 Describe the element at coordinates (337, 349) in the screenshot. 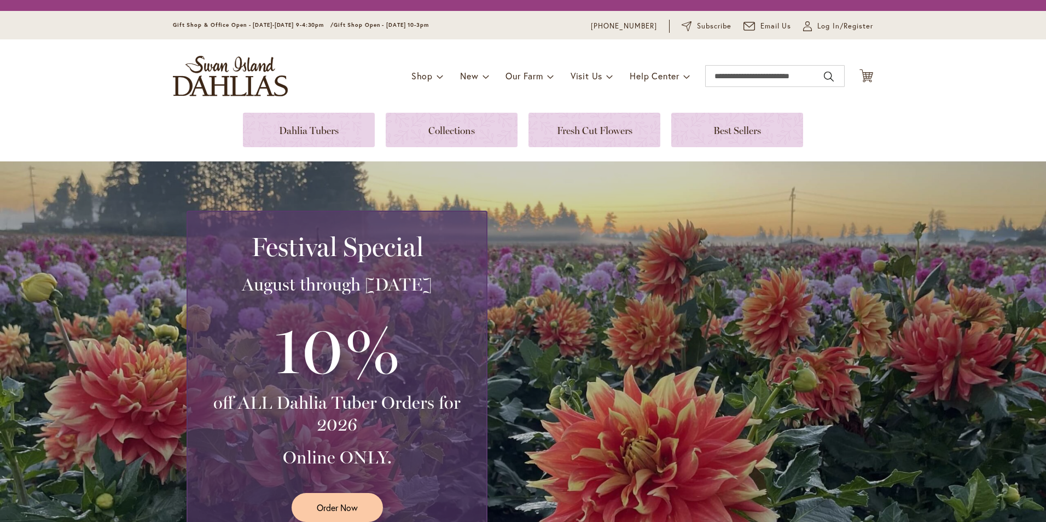

I see `h3: 10%` at that location.